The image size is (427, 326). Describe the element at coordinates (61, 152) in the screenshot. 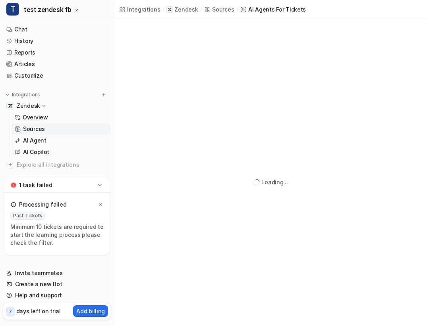

I see `a: AI Copilot` at that location.